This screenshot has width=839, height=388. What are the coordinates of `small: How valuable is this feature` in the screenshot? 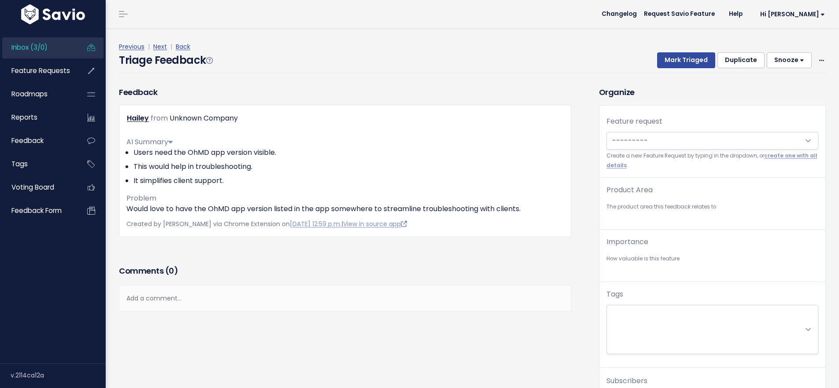 It's located at (712, 259).